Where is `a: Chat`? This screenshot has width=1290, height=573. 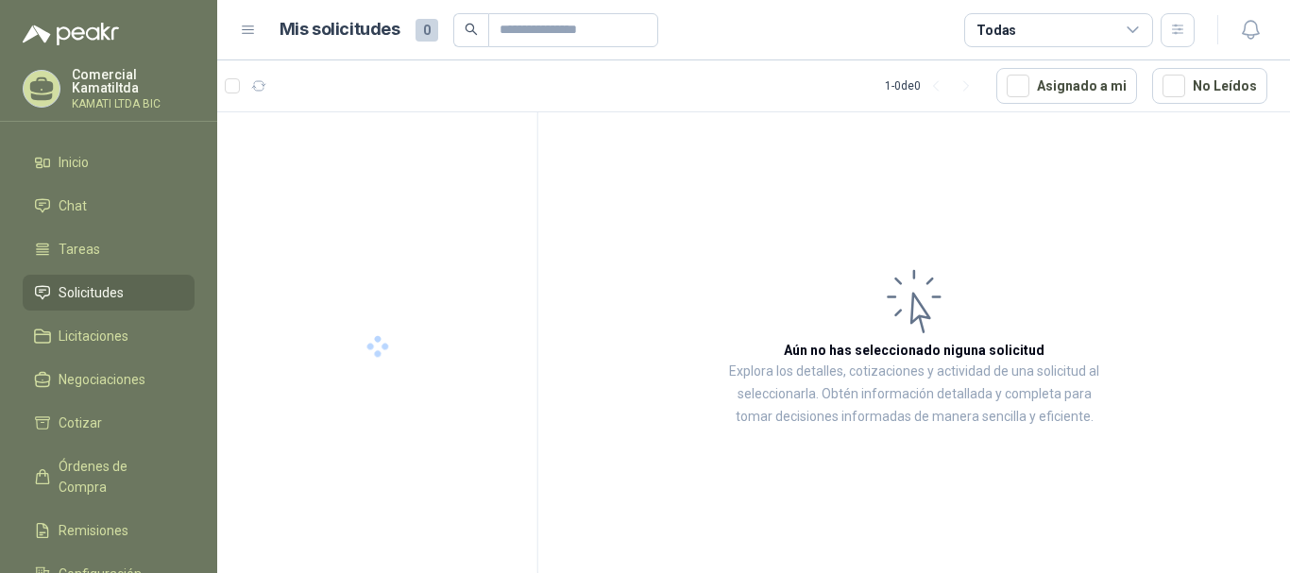 a: Chat is located at coordinates (109, 206).